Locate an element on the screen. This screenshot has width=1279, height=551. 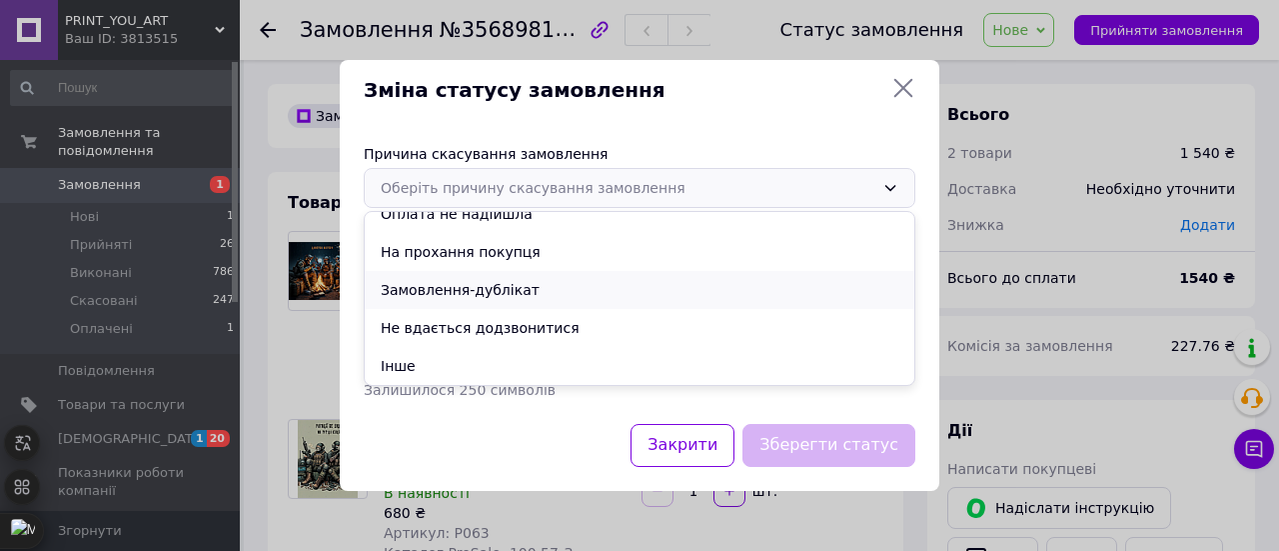
li: Оплата не надійшла is located at coordinates (640, 214).